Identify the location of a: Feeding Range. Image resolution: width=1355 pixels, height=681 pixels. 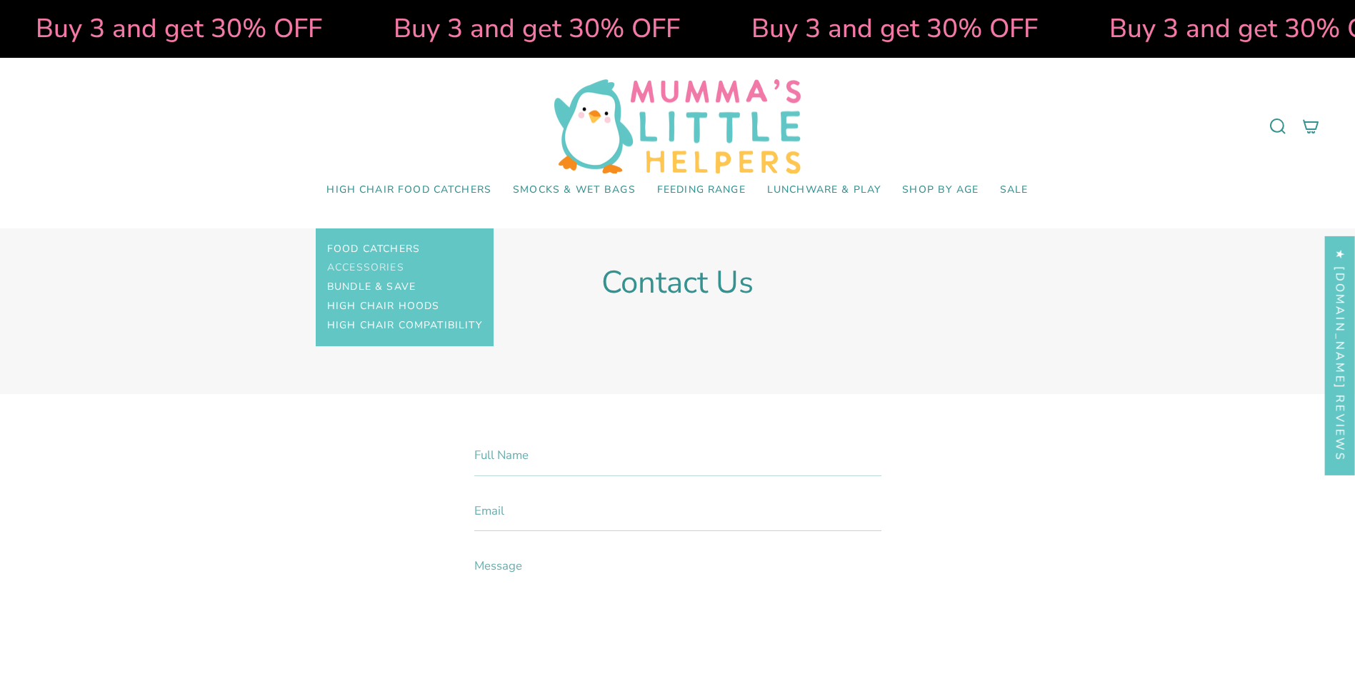
(701, 190).